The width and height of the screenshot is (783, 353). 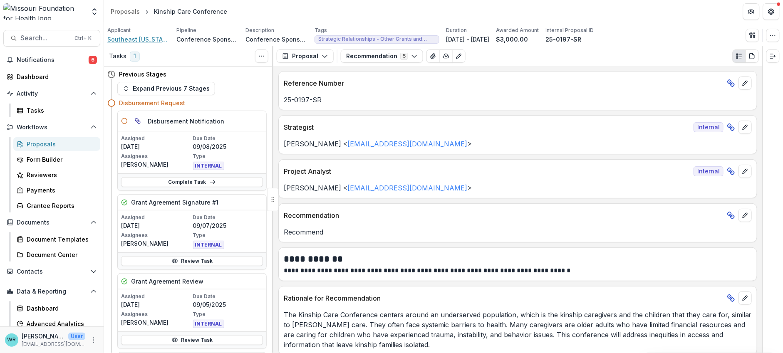 What do you see at coordinates (94, 340) in the screenshot?
I see `button: More` at bounding box center [94, 340].